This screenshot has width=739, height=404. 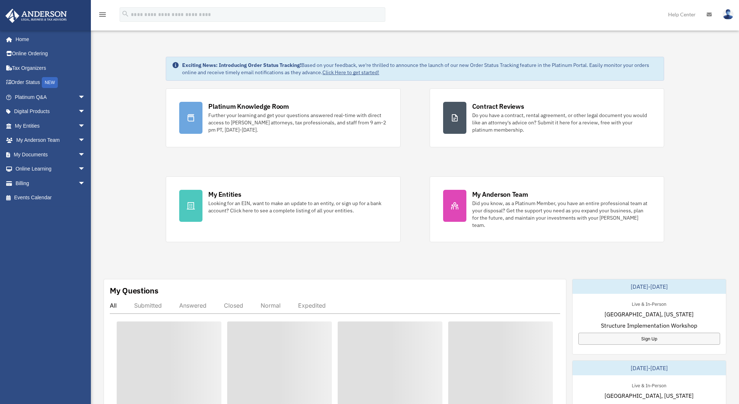 What do you see at coordinates (49, 39) in the screenshot?
I see `a: Home` at bounding box center [49, 39].